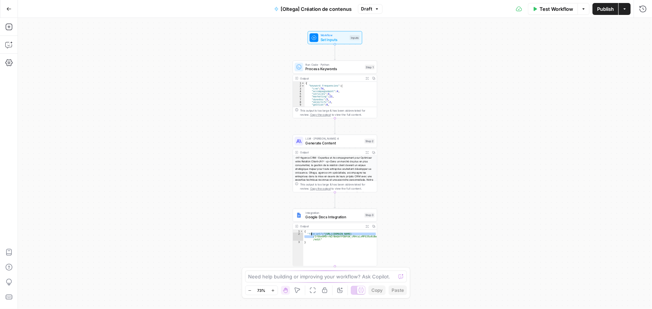 The width and height of the screenshot is (652, 309). Describe the element at coordinates (334, 35) in the screenshot. I see `span: Workflow` at that location.